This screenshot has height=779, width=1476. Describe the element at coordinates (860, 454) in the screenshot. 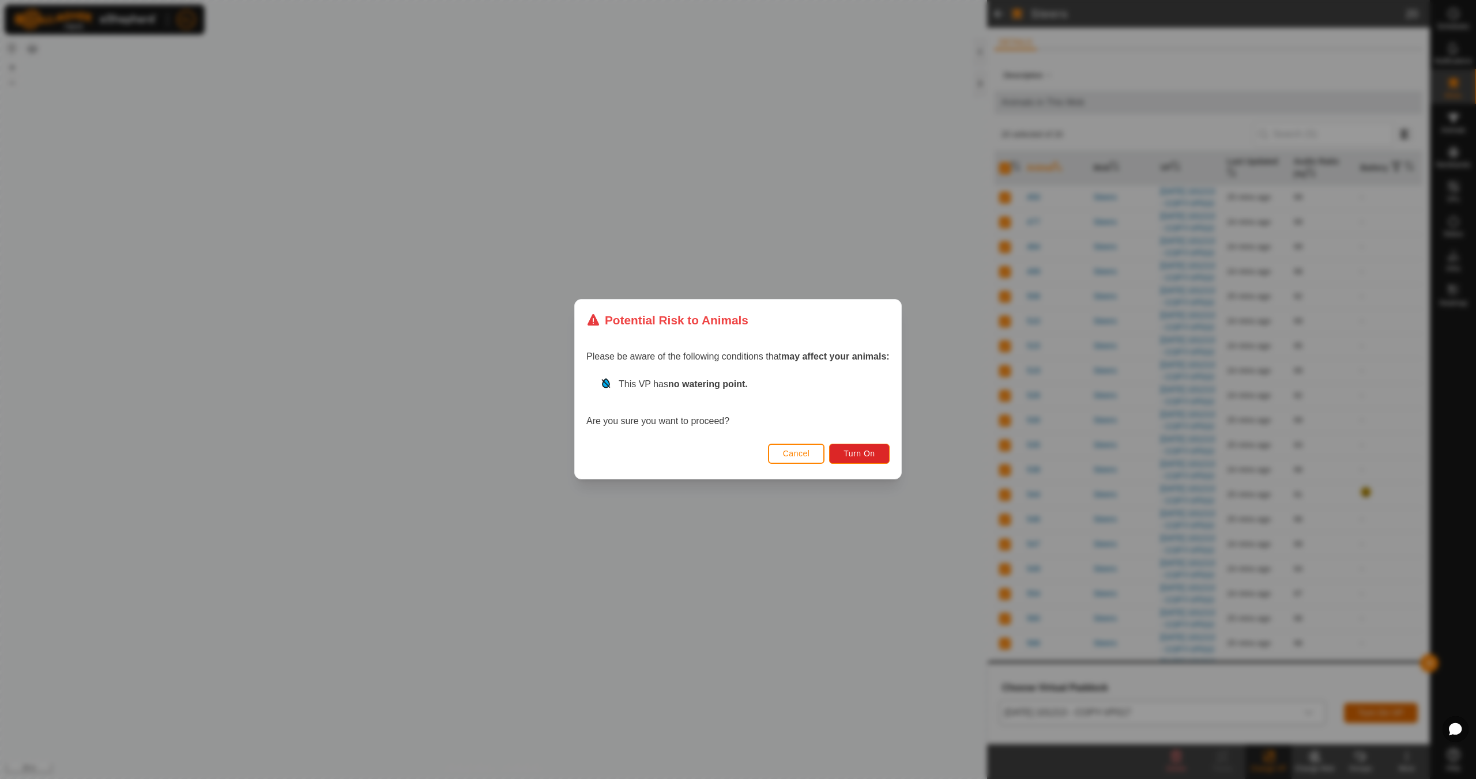

I see `span: Turn On` at that location.